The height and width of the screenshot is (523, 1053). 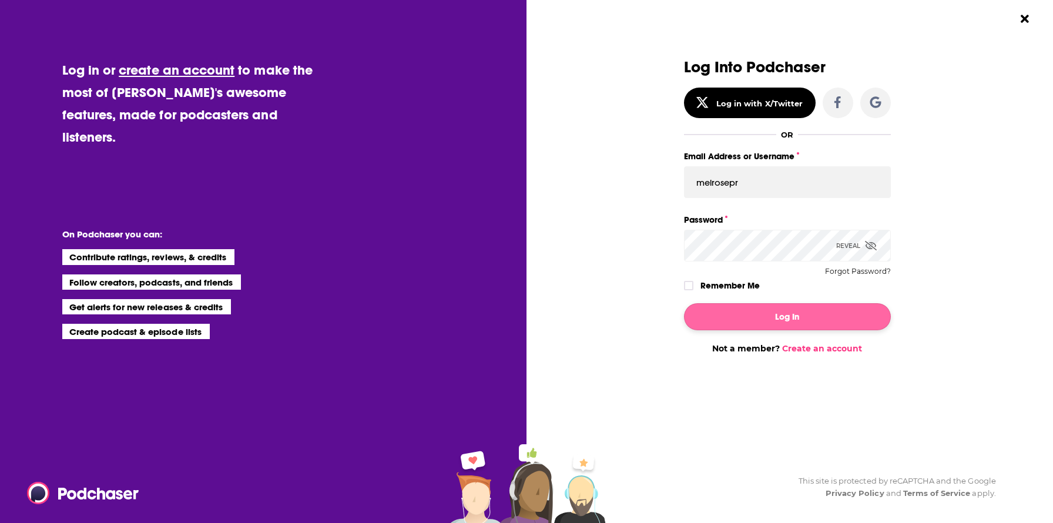 I want to click on button: Log in with X/Twitter, so click(x=750, y=103).